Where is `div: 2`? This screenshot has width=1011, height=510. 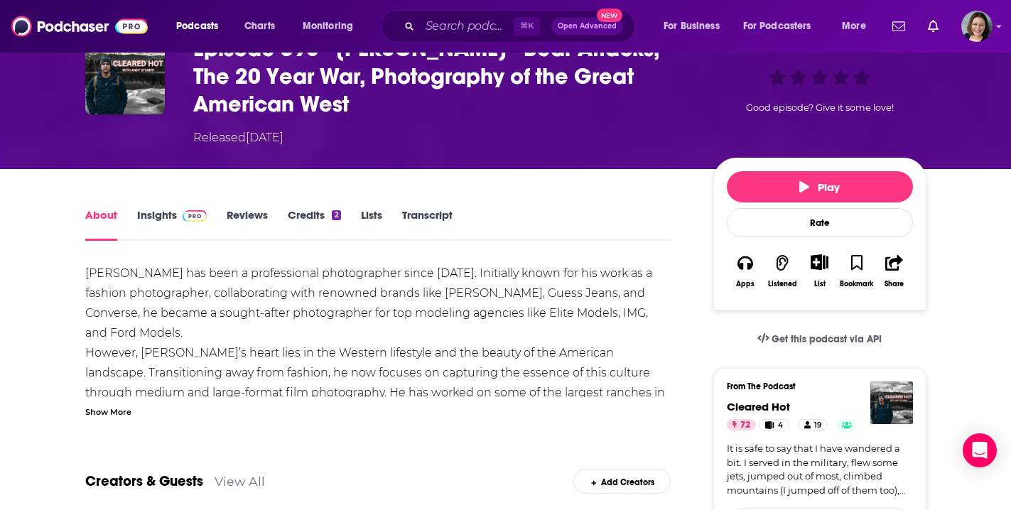 div: 2 is located at coordinates (336, 215).